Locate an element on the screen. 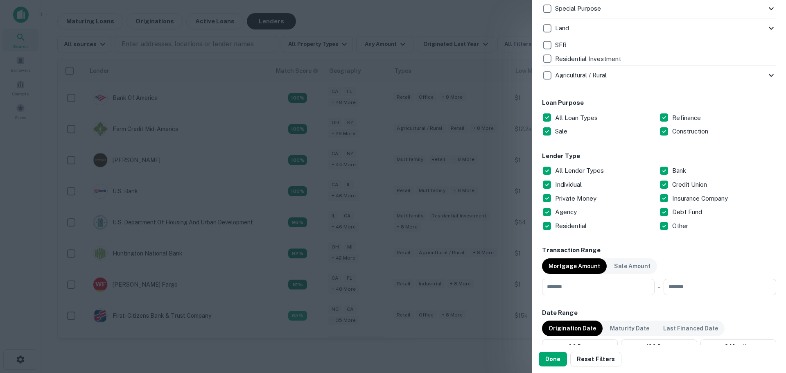  button: 6 Months is located at coordinates (738, 347).